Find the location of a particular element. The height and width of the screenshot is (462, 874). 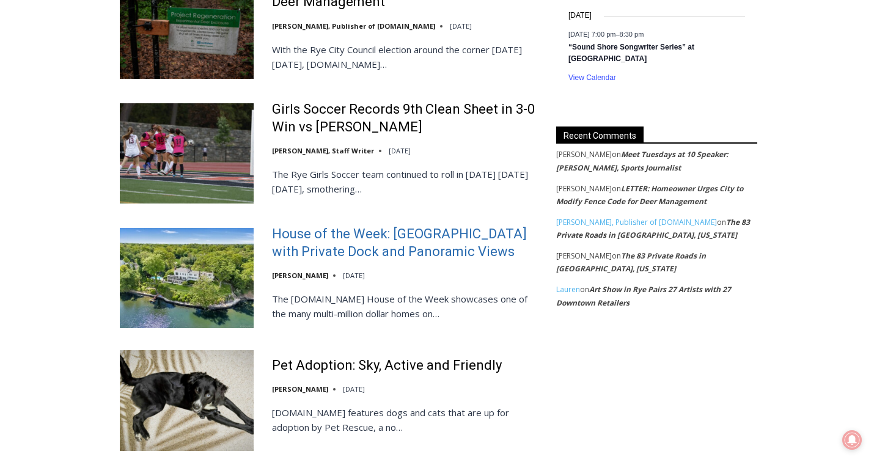

img: House of the Week: Historic Rye Waterfront Estate with Private Dock and Panoramic Views is located at coordinates (186, 278).